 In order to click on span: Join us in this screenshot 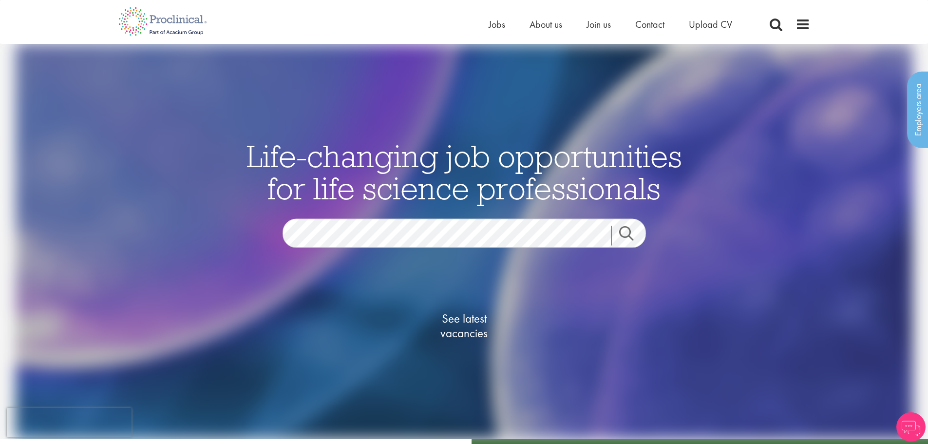, I will do `click(599, 24)`.